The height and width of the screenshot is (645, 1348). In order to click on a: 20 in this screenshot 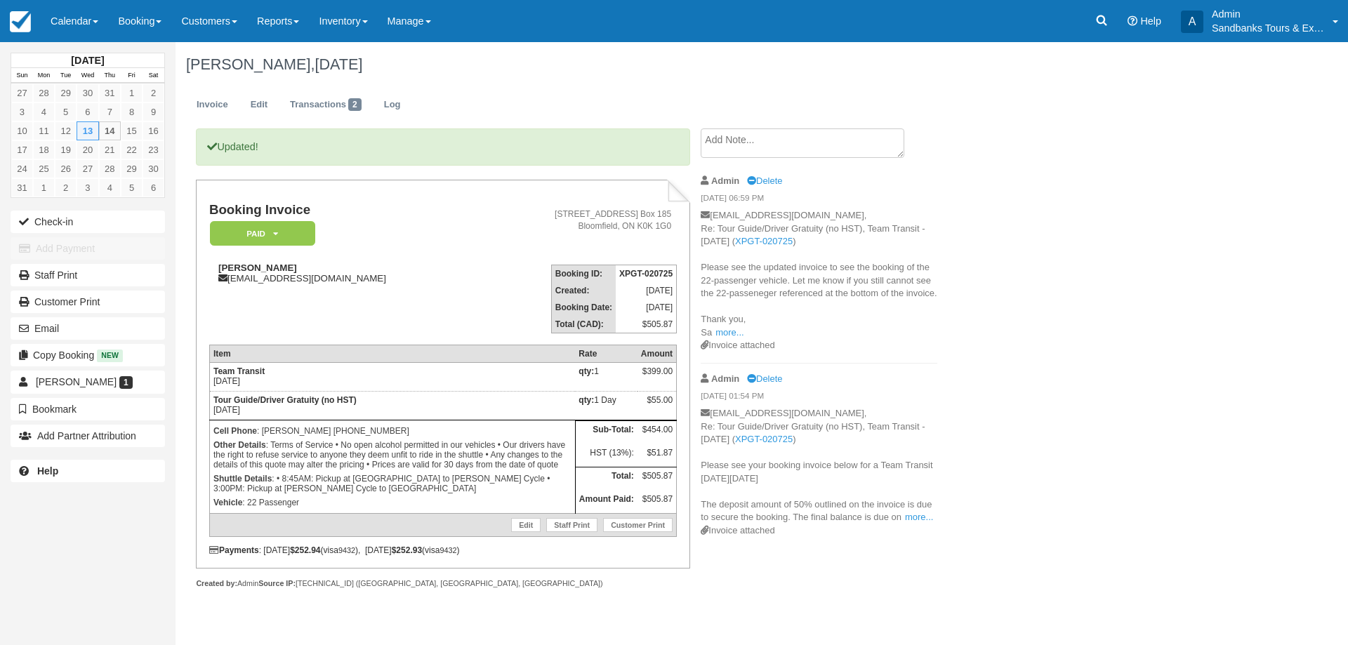, I will do `click(87, 149)`.